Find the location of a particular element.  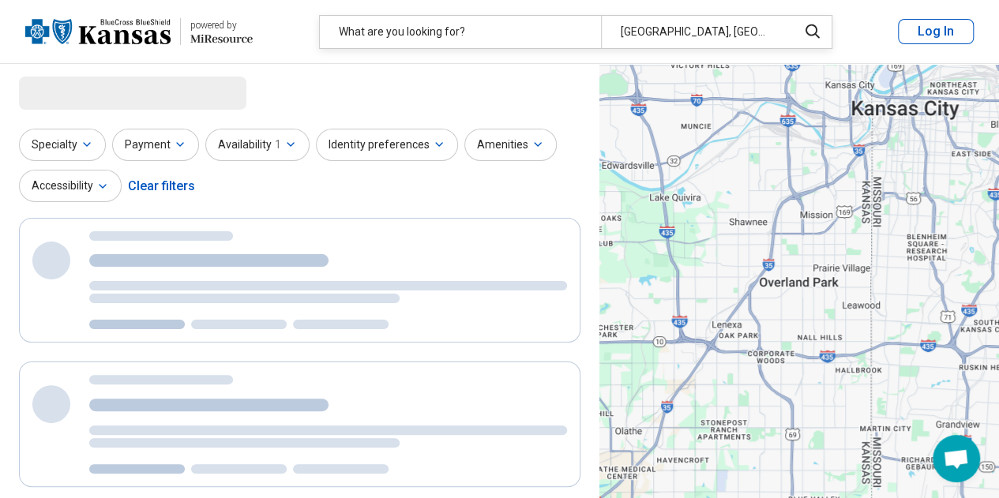

div: Clear filters is located at coordinates (161, 186).